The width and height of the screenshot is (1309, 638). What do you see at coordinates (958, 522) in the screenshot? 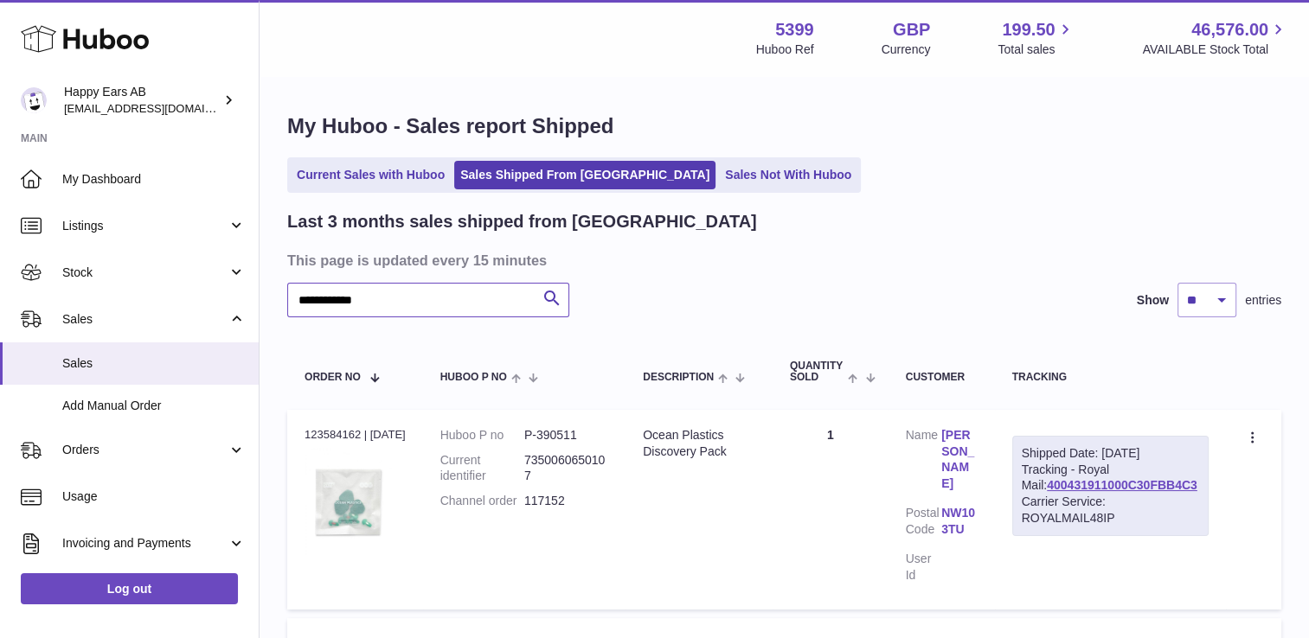
I see `a: NW10 3TU` at bounding box center [958, 522].